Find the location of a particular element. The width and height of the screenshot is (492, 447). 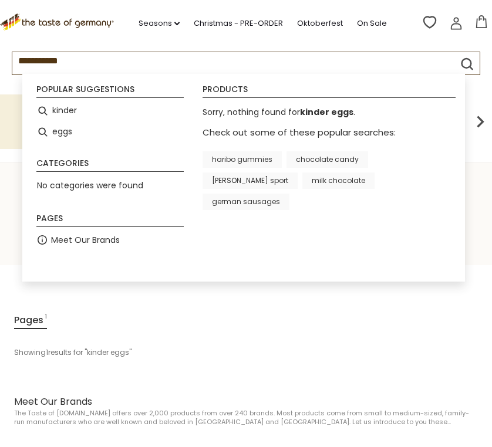

div: Check out some of these popular searches: is located at coordinates (326, 168).